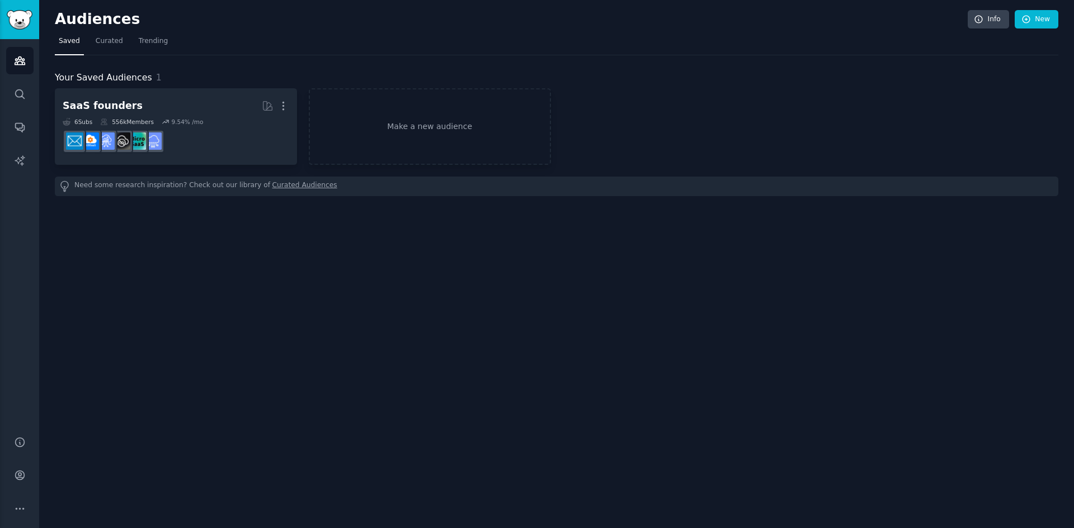  Describe the element at coordinates (305, 186) in the screenshot. I see `a: Curated Audiences` at that location.